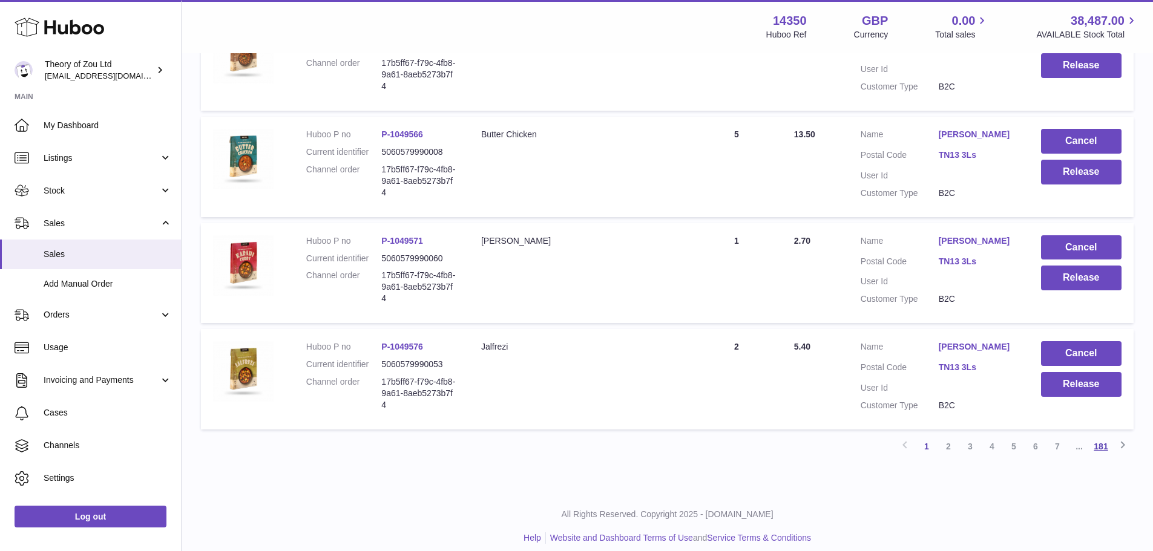 This screenshot has width=1153, height=551. Describe the element at coordinates (580, 347) in the screenshot. I see `div: Jalfrezi` at that location.